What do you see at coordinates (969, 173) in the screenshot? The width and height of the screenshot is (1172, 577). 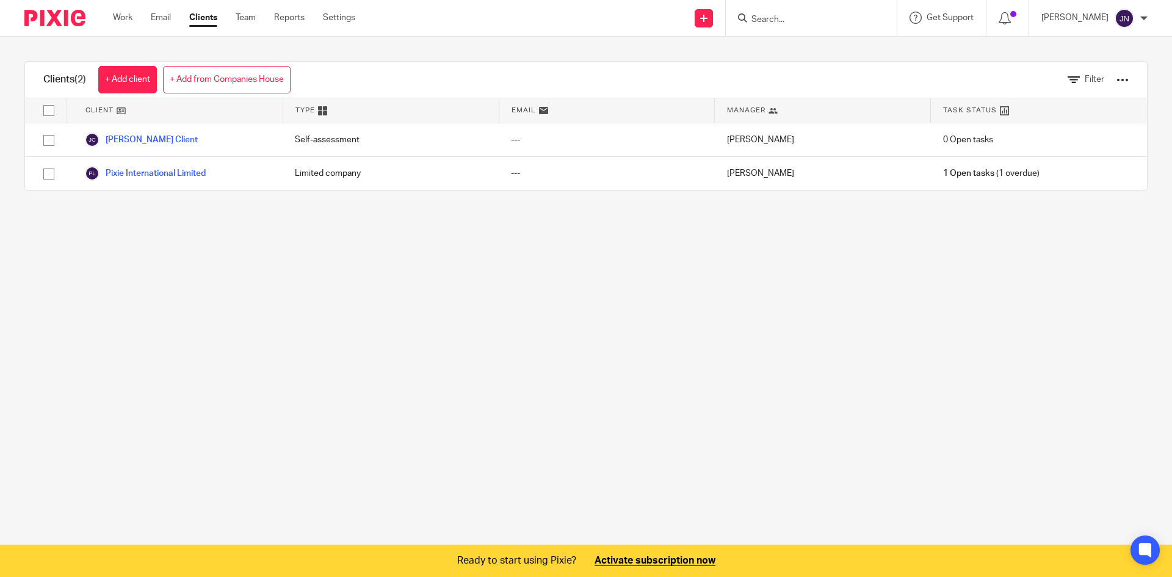 I see `span: 1 Open tasks` at bounding box center [969, 173].